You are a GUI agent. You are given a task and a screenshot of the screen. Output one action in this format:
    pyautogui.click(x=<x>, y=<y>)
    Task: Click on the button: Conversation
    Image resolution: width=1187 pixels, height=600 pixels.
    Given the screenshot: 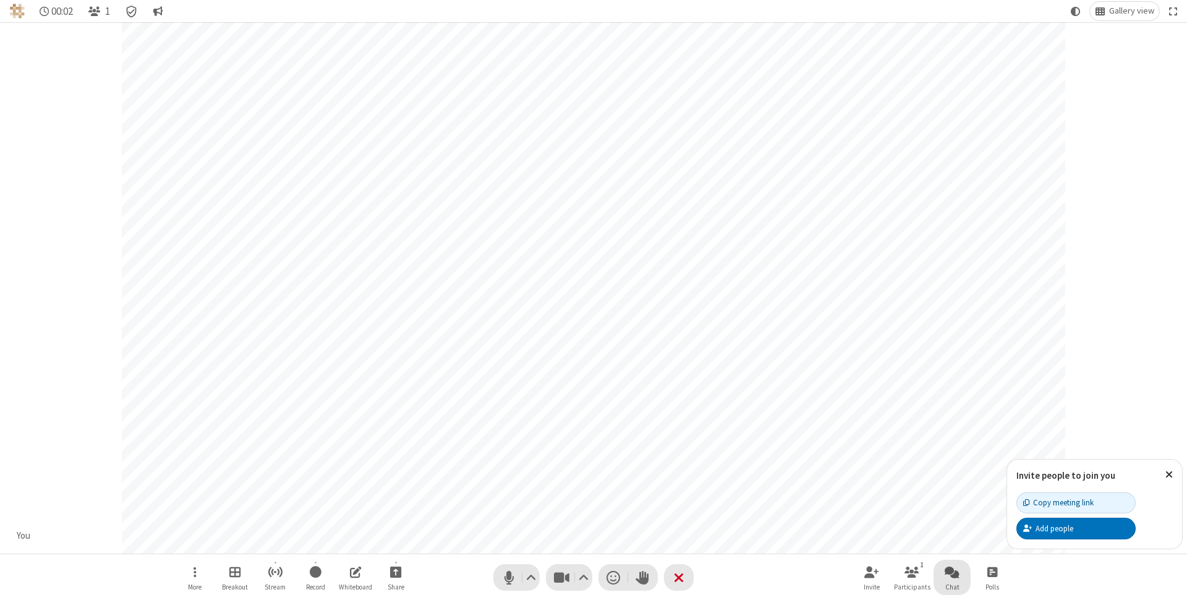 What is the action you would take?
    pyautogui.click(x=158, y=11)
    